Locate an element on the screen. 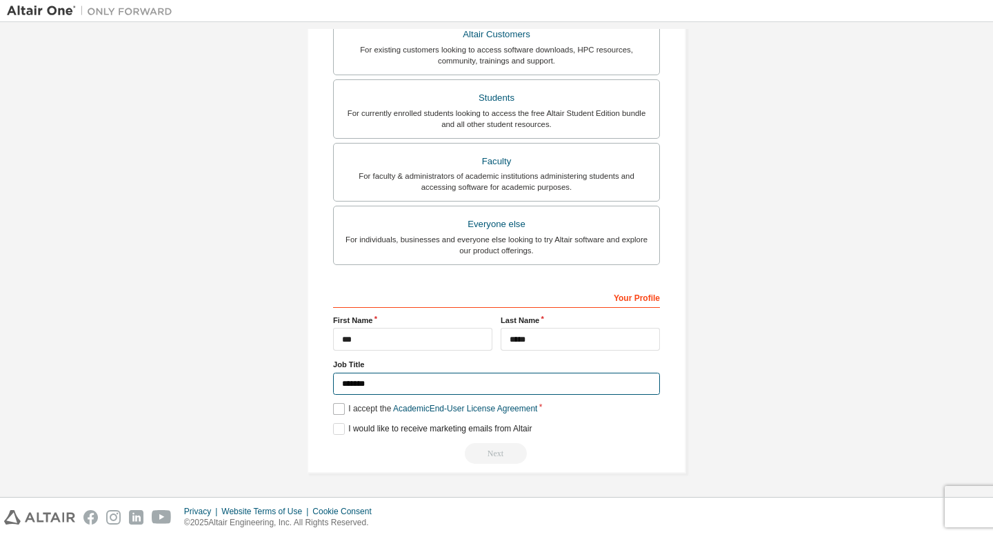  label: First Name is located at coordinates (413, 320).